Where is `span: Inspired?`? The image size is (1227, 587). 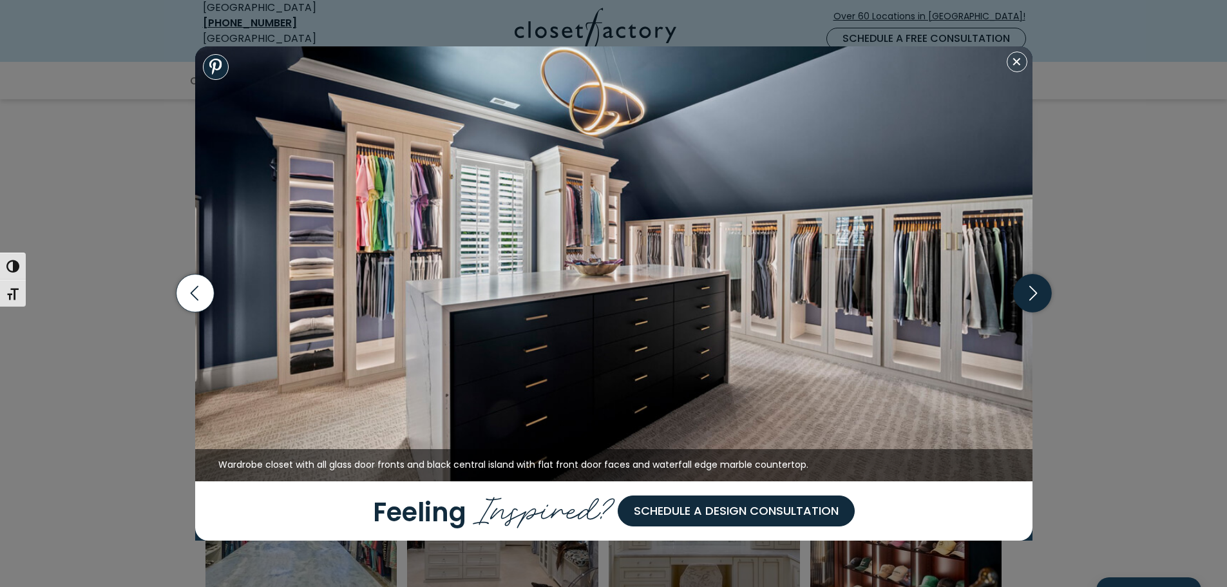
span: Inspired? is located at coordinates (545, 506).